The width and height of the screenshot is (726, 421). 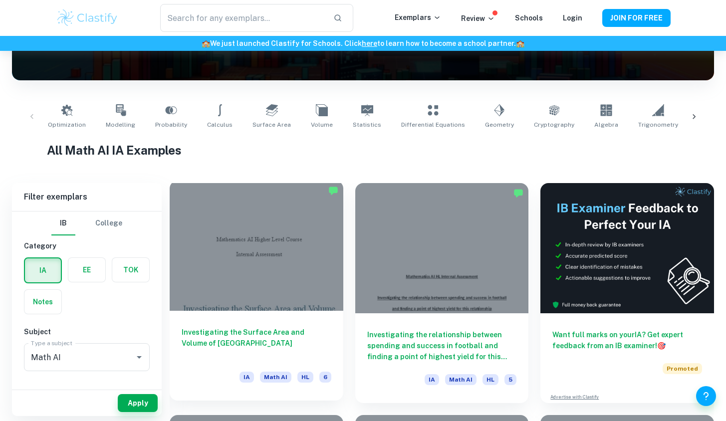 What do you see at coordinates (628, 248) in the screenshot?
I see `img: Thumbnail` at bounding box center [628, 248].